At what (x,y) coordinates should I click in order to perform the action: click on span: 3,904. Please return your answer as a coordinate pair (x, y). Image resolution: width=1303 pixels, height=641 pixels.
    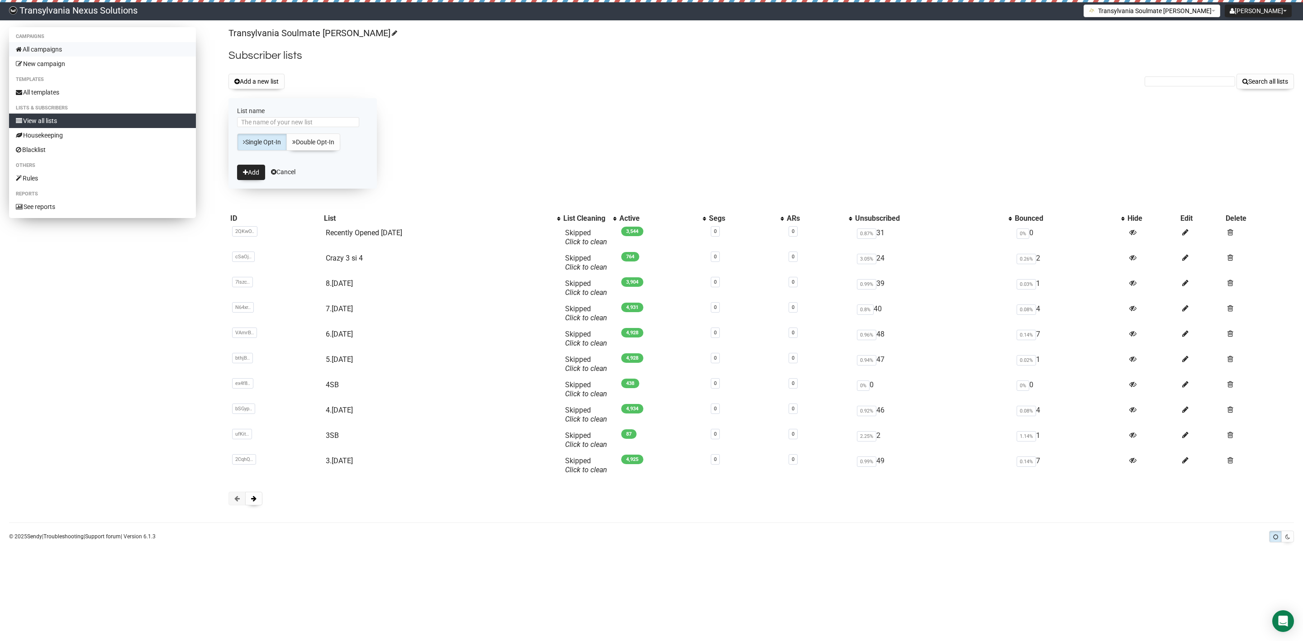
    Looking at the image, I should click on (632, 282).